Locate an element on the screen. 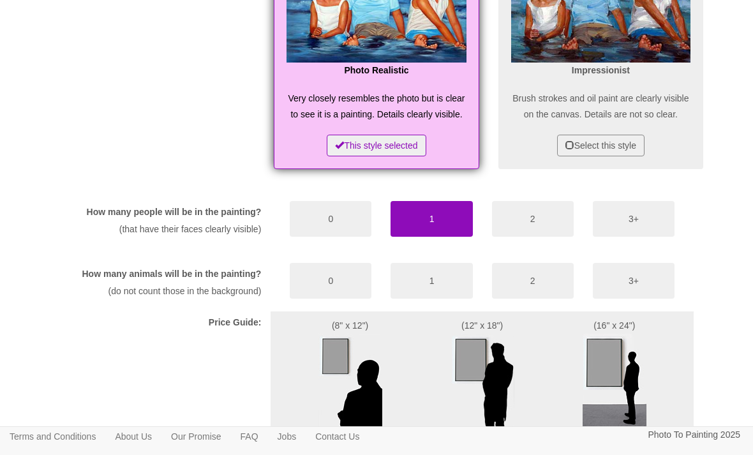  a: About Us is located at coordinates (133, 436).